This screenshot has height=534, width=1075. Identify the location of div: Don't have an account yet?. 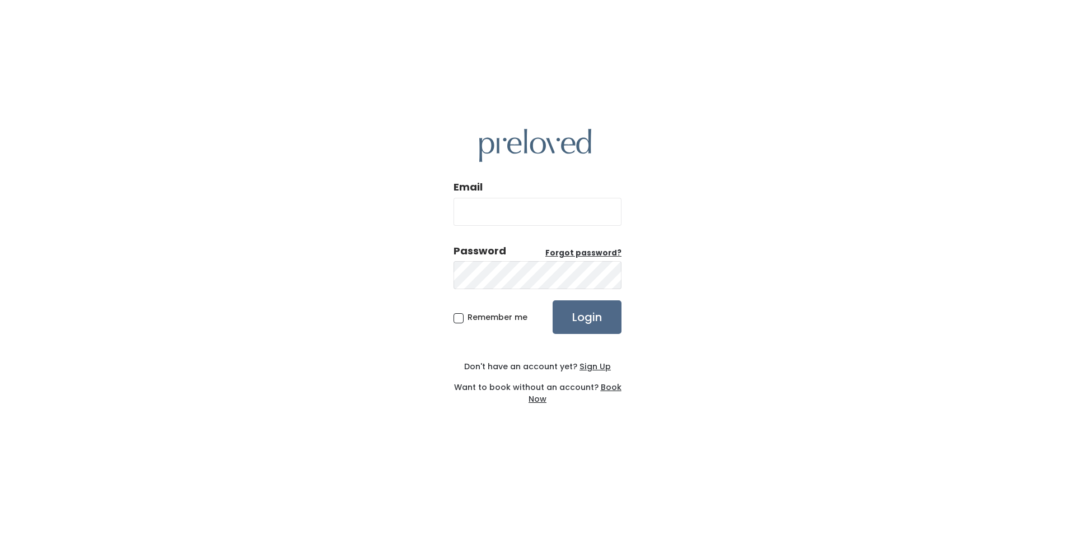
(538, 366).